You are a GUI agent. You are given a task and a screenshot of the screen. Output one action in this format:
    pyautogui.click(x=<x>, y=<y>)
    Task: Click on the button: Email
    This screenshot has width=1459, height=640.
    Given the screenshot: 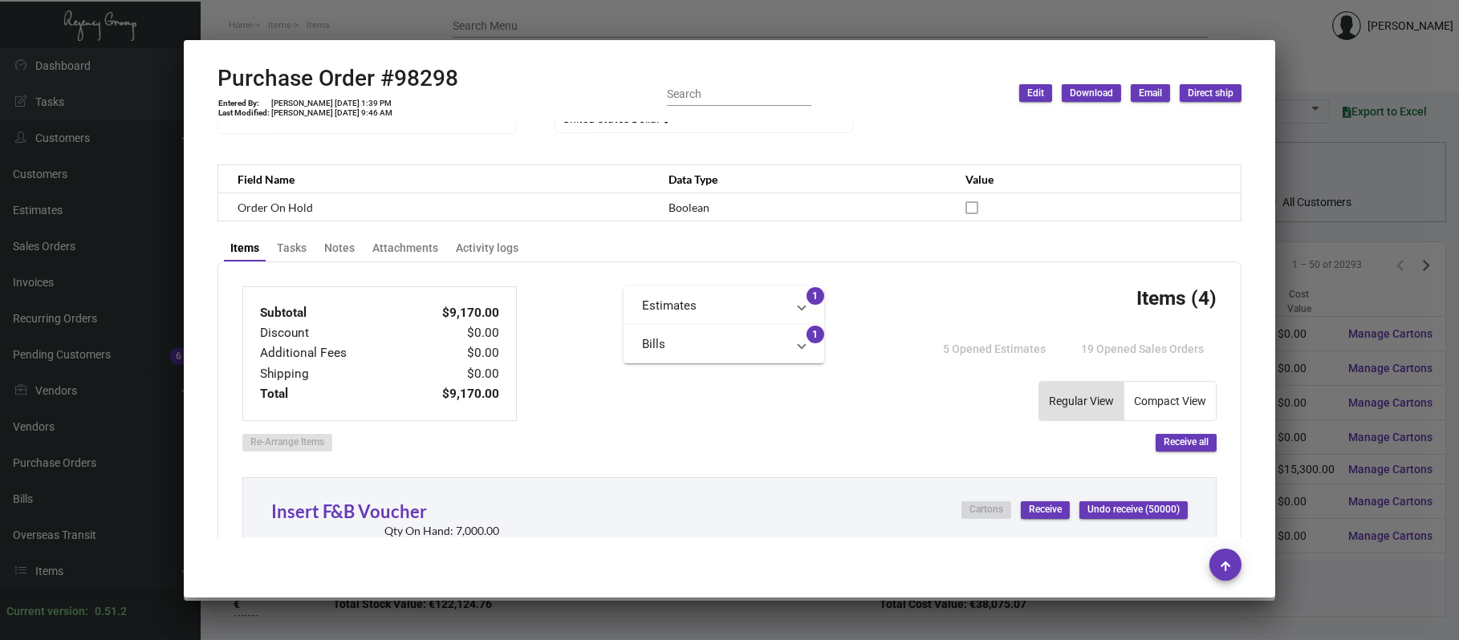 What is the action you would take?
    pyautogui.click(x=1150, y=93)
    